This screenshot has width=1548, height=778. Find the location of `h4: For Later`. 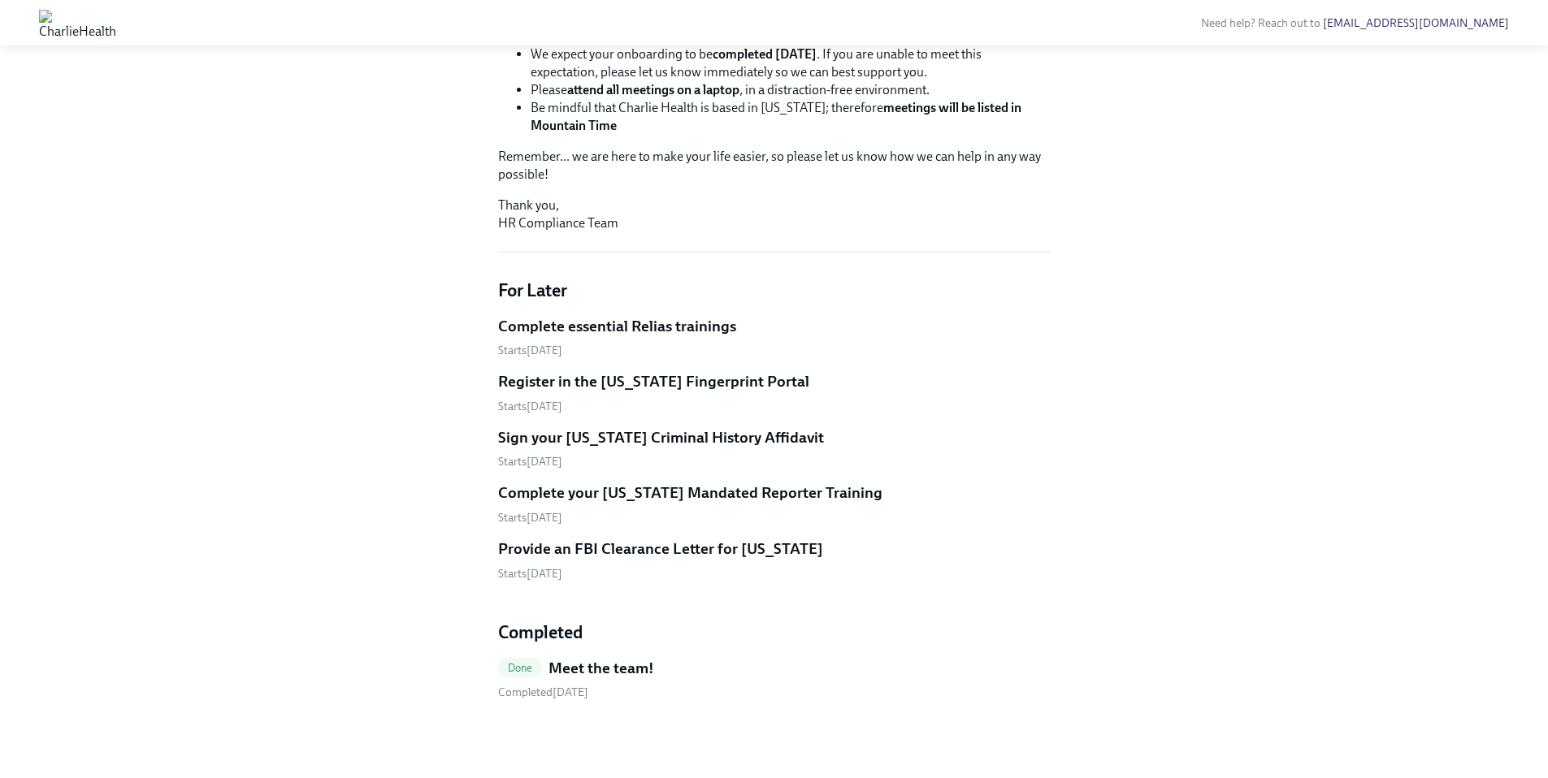

h4: For Later is located at coordinates (774, 291).